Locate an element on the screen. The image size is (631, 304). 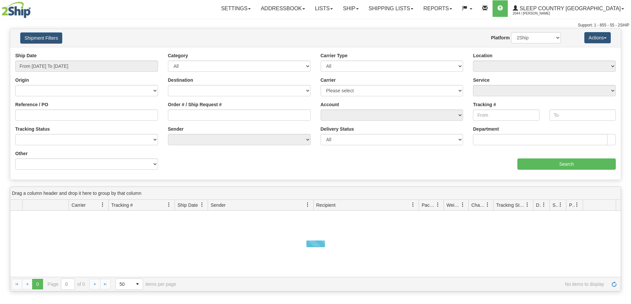
span: Tracking Status is located at coordinates (510, 205).